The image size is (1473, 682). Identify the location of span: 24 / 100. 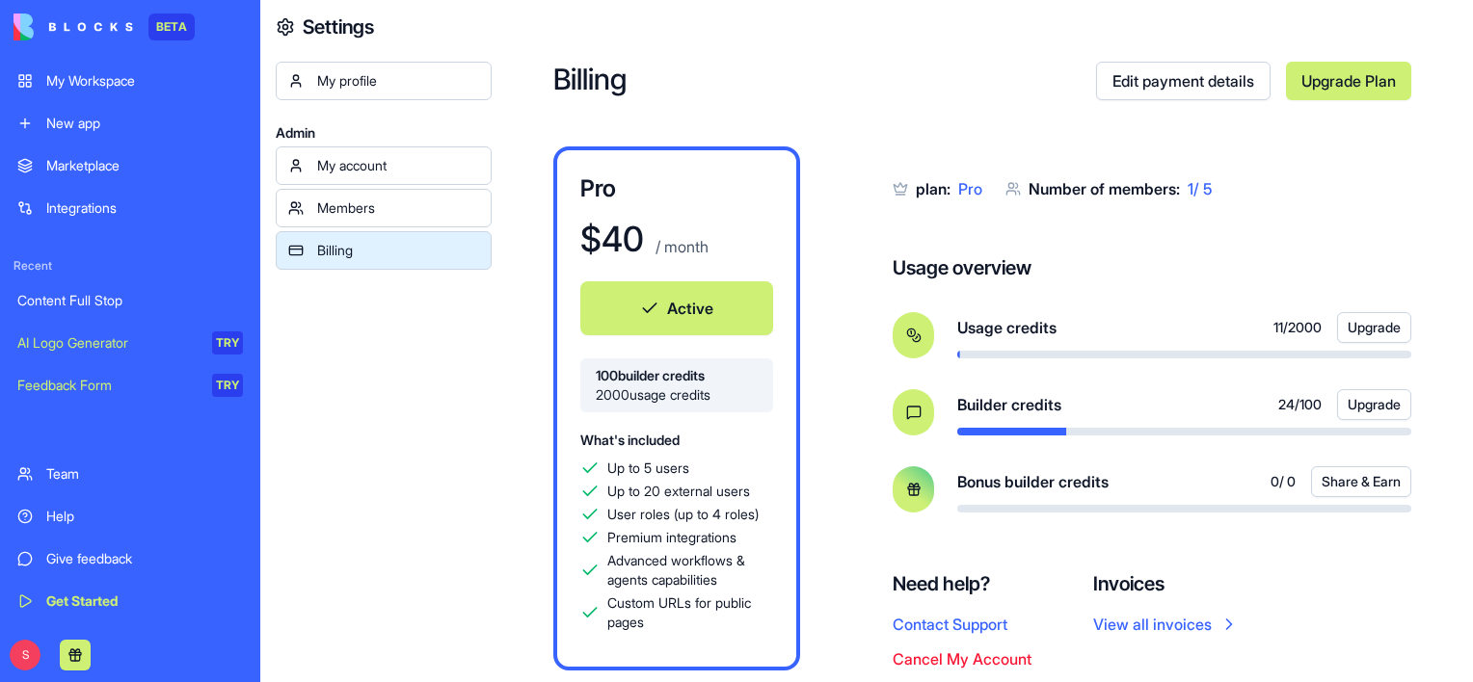
(1299, 405).